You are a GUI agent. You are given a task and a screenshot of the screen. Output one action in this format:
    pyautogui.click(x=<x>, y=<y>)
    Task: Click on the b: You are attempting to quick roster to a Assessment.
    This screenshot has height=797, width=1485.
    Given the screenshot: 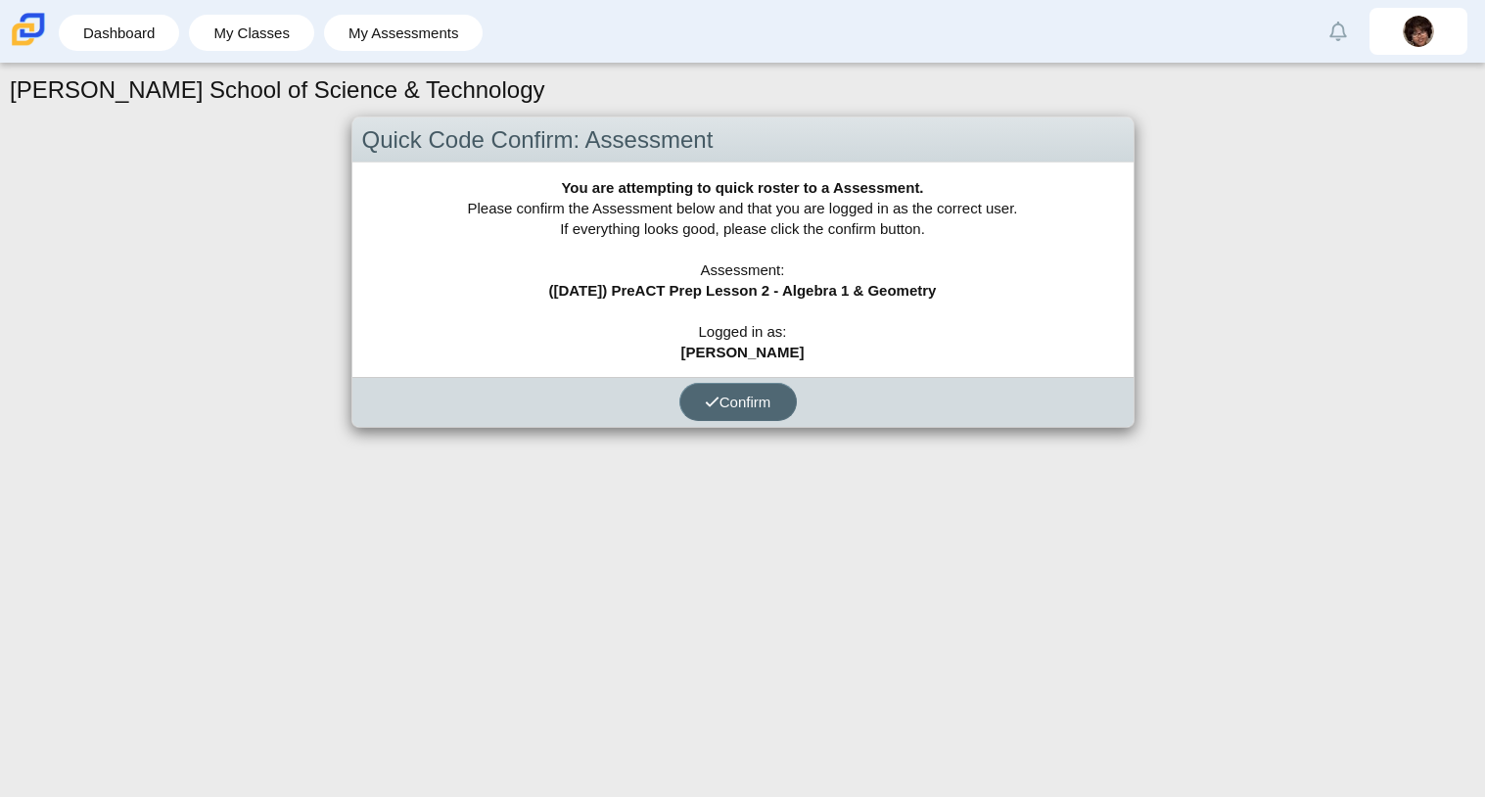 What is the action you would take?
    pyautogui.click(x=742, y=187)
    